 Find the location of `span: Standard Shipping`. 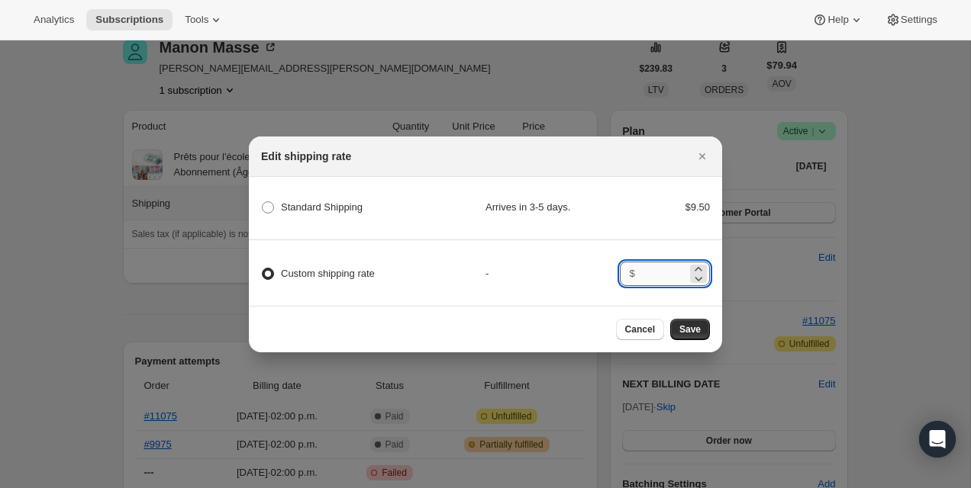

span: Standard Shipping is located at coordinates (321, 207).